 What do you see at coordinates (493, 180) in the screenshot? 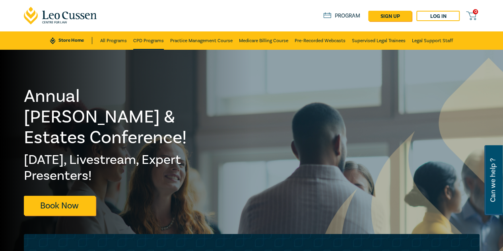
I see `span: Can we help ?` at bounding box center [493, 180].